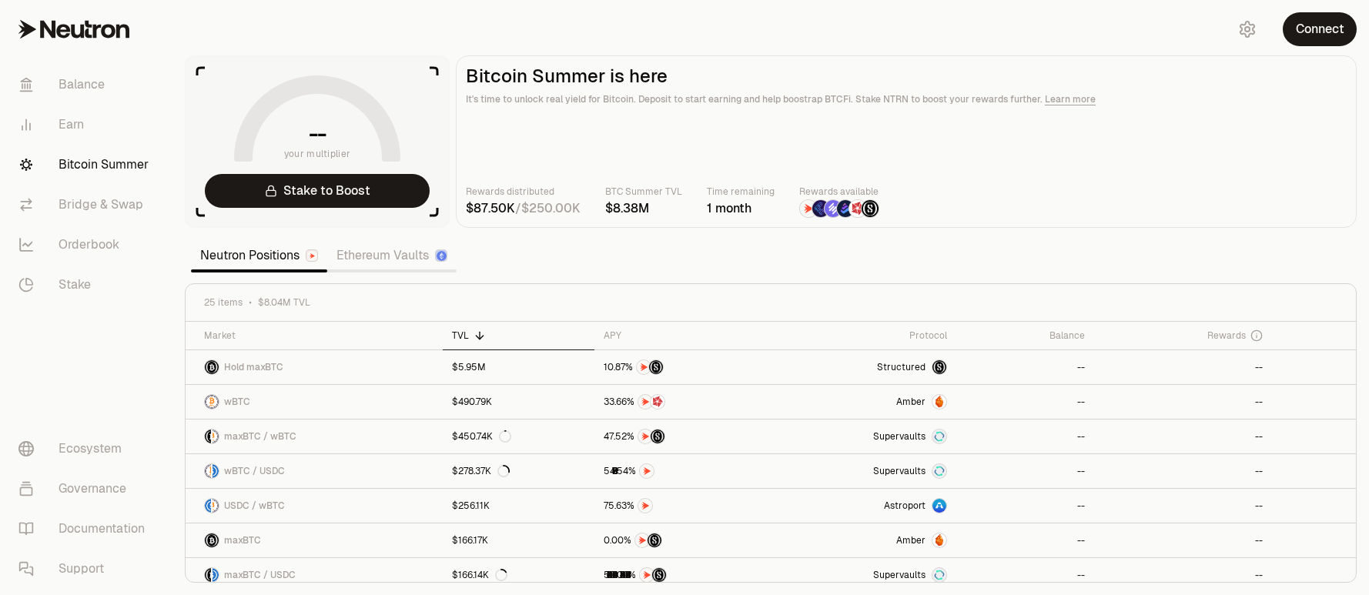  Describe the element at coordinates (518, 437) in the screenshot. I see `a: $450.74K` at that location.